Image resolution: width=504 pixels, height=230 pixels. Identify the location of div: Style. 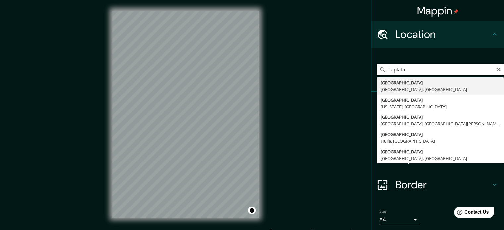
(438, 132).